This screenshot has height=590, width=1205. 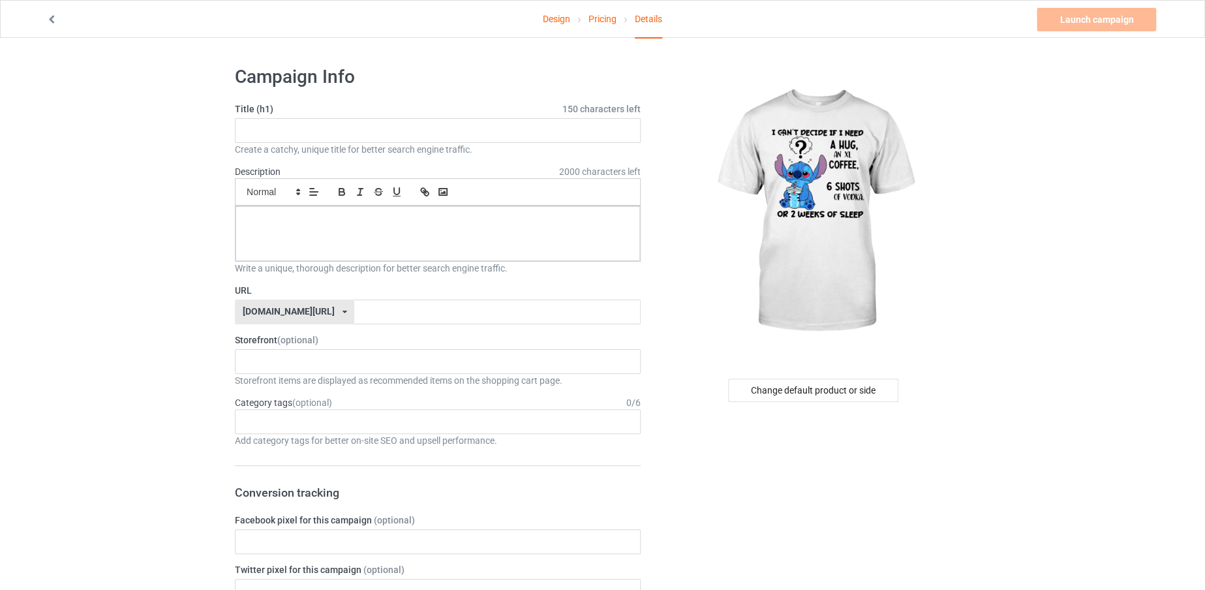 I want to click on div: 0 / 6, so click(x=634, y=403).